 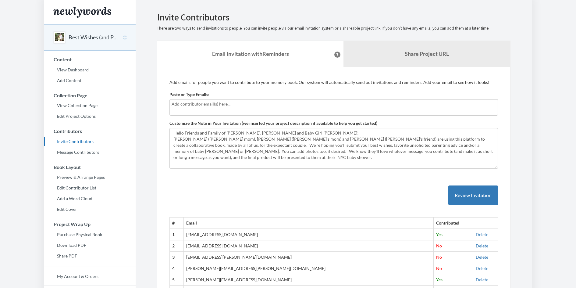 What do you see at coordinates (90, 234) in the screenshot?
I see `a: Purchase Physical Book` at bounding box center [90, 234].